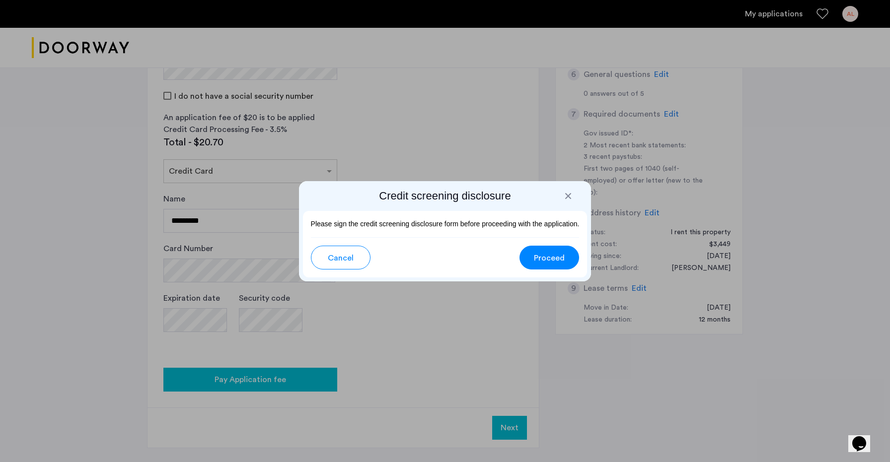 This screenshot has height=462, width=890. What do you see at coordinates (549, 258) in the screenshot?
I see `span: Proceed` at bounding box center [549, 258].